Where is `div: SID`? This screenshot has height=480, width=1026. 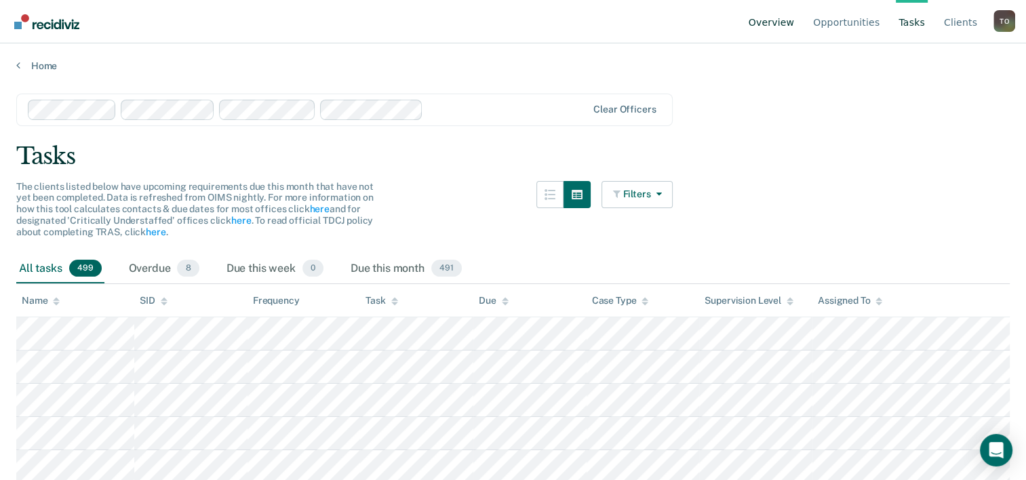 div: SID is located at coordinates (153, 301).